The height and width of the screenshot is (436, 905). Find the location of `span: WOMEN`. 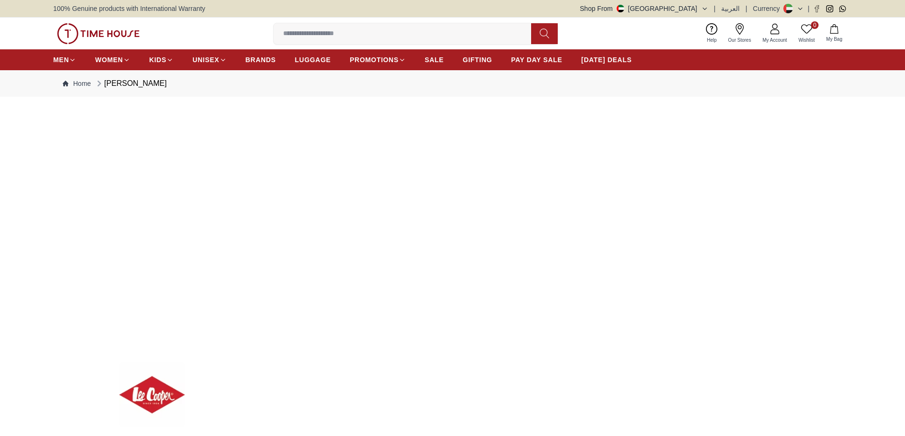

span: WOMEN is located at coordinates (109, 60).